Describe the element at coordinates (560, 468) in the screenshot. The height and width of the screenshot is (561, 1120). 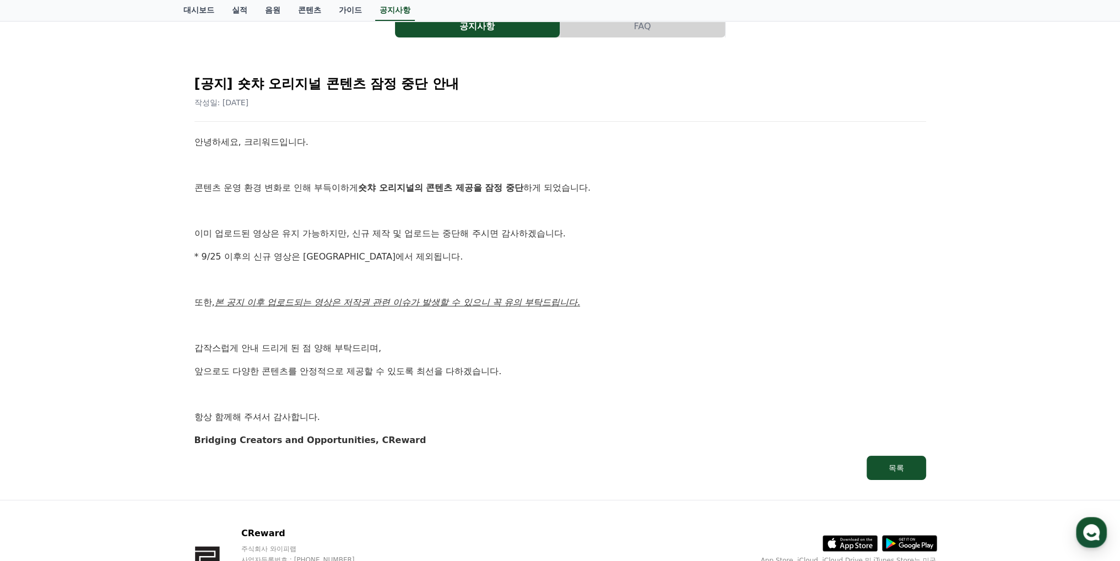
I see `a: 목록` at that location.